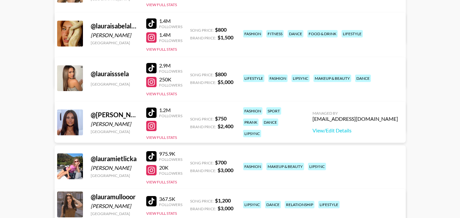 This screenshot has height=218, width=460. What do you see at coordinates (225, 126) in the screenshot?
I see `strong: $ 2,400` at bounding box center [225, 126].